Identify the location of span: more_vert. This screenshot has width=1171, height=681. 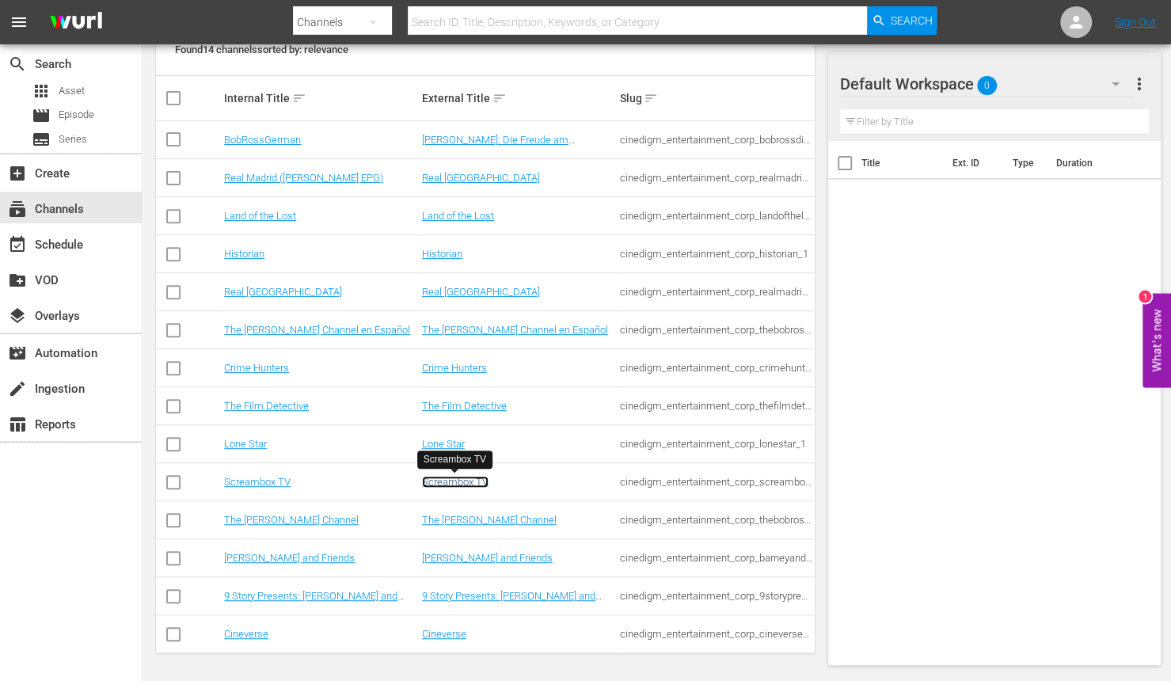
(1139, 84).